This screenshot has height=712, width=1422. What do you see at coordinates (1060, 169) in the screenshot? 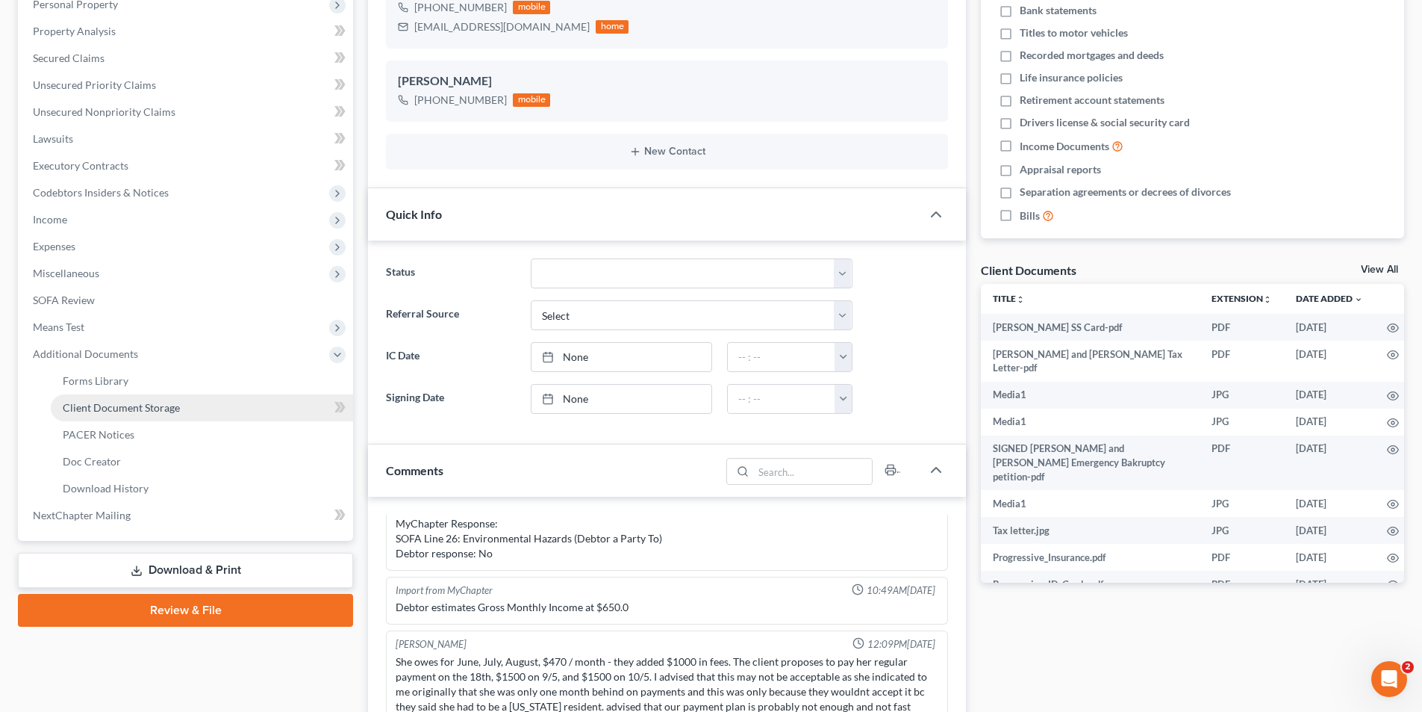
I see `span: Appraisal reports` at bounding box center [1060, 169].